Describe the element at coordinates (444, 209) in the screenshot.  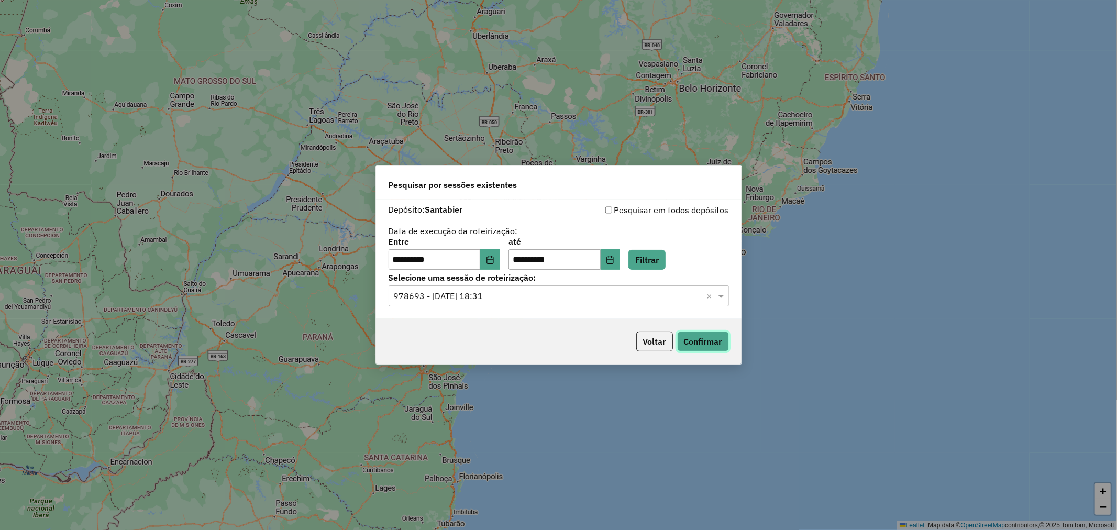
I see `strong: Santabier` at that location.